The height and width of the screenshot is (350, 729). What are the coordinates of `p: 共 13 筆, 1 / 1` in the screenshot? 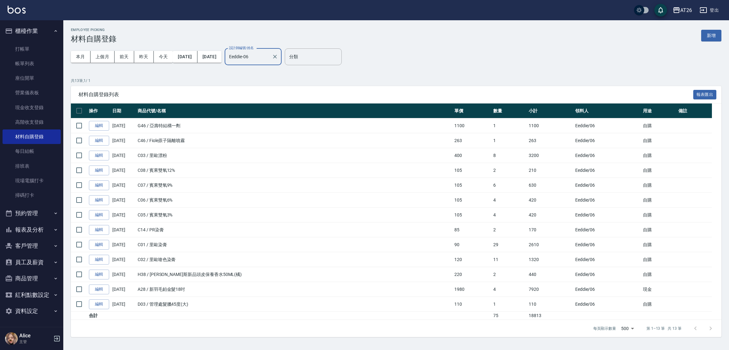 It's located at (396, 81).